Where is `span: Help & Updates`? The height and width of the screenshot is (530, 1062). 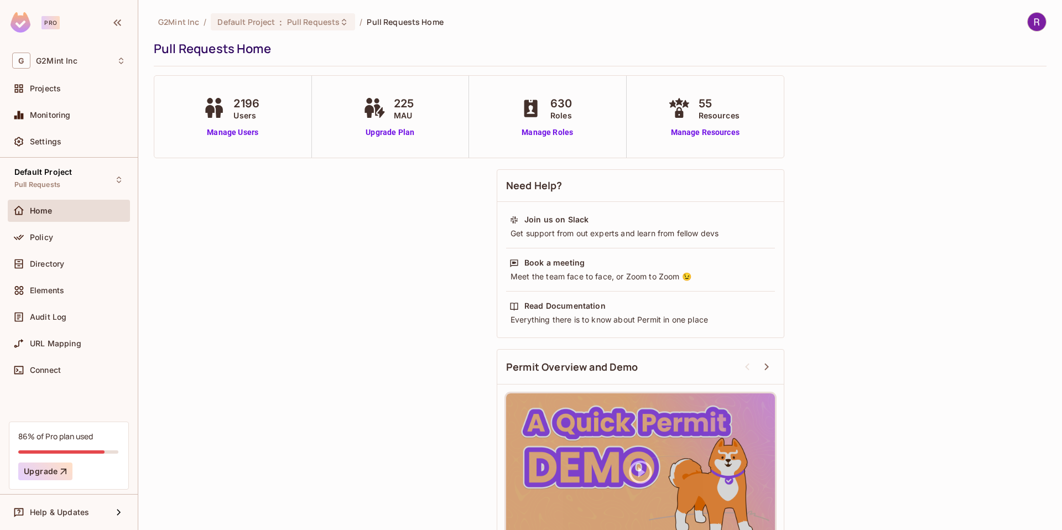
span: Help & Updates is located at coordinates (59, 512).